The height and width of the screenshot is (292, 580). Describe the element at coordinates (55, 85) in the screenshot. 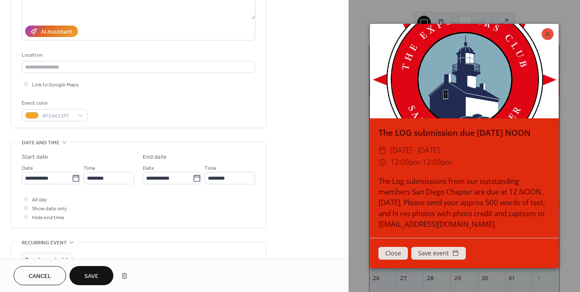

I see `span: Link to Google Maps` at that location.